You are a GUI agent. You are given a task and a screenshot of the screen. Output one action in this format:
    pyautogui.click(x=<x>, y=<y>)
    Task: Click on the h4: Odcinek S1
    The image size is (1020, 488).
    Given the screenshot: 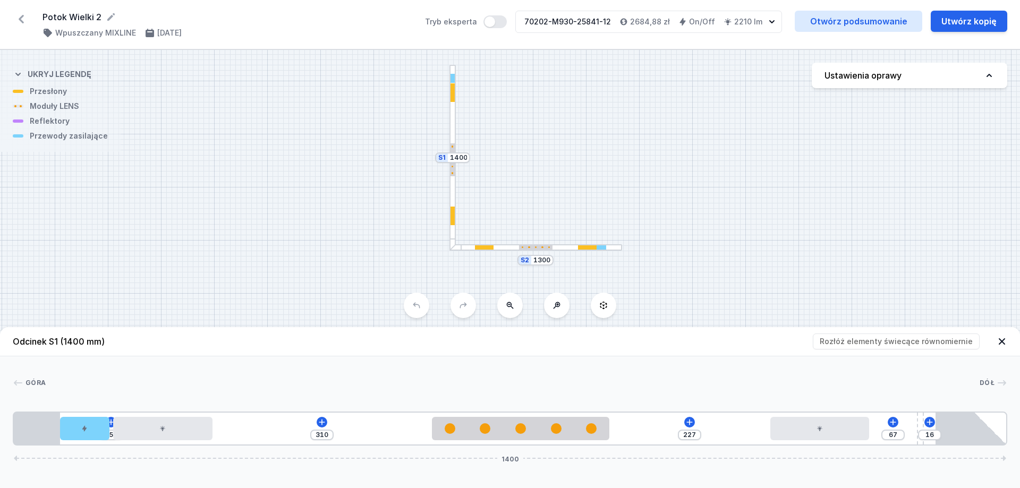 What is the action you would take?
    pyautogui.click(x=58, y=342)
    